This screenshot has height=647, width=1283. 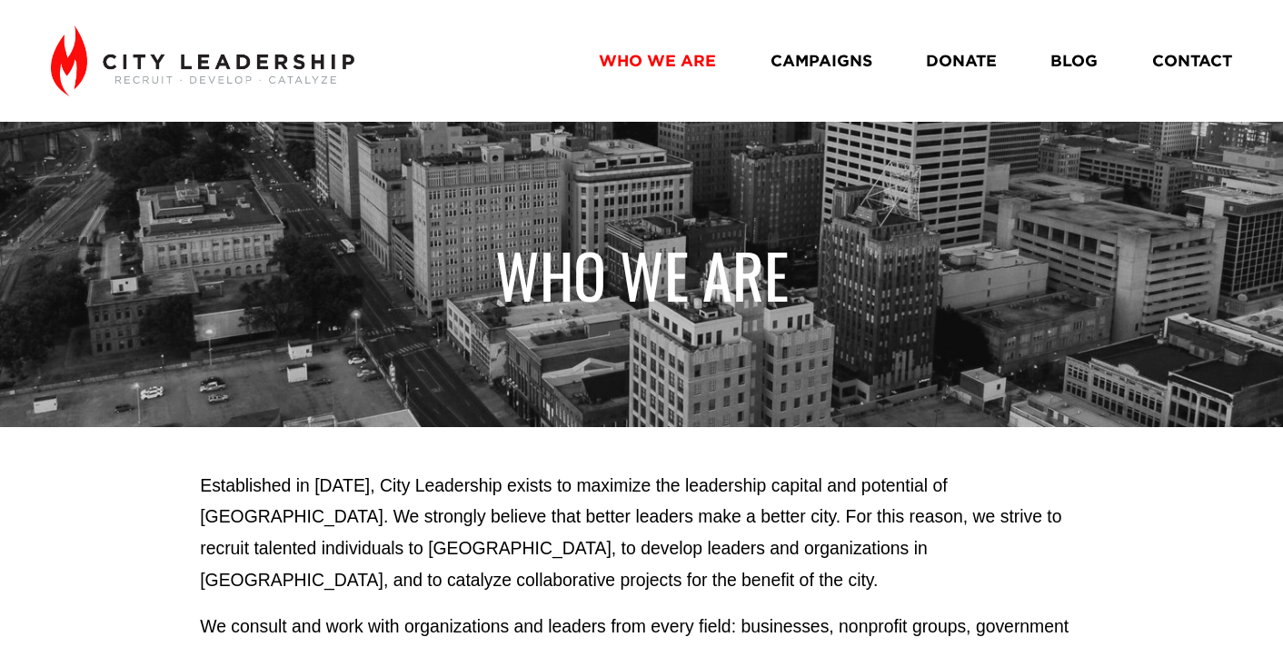 What do you see at coordinates (1192, 61) in the screenshot?
I see `a: CONTACT` at bounding box center [1192, 61].